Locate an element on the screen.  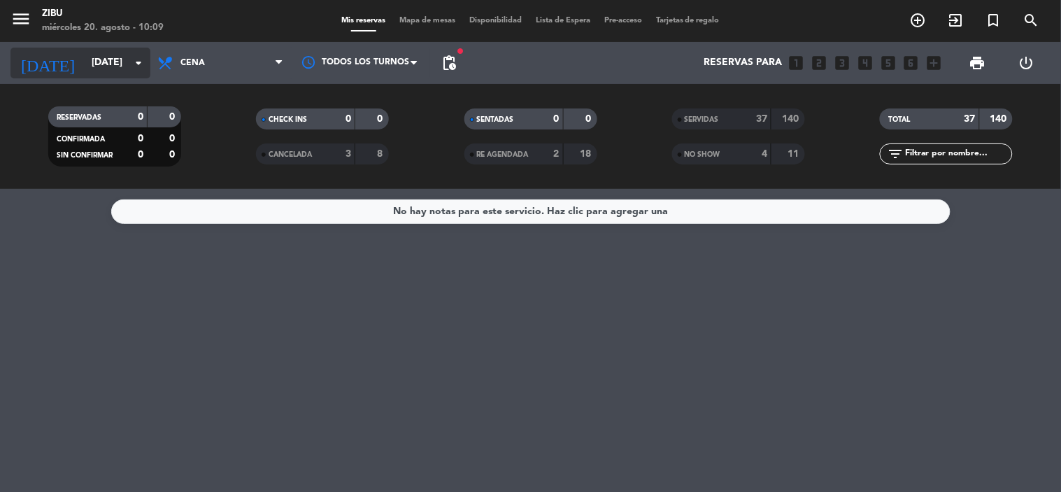
span: print is located at coordinates (978, 63).